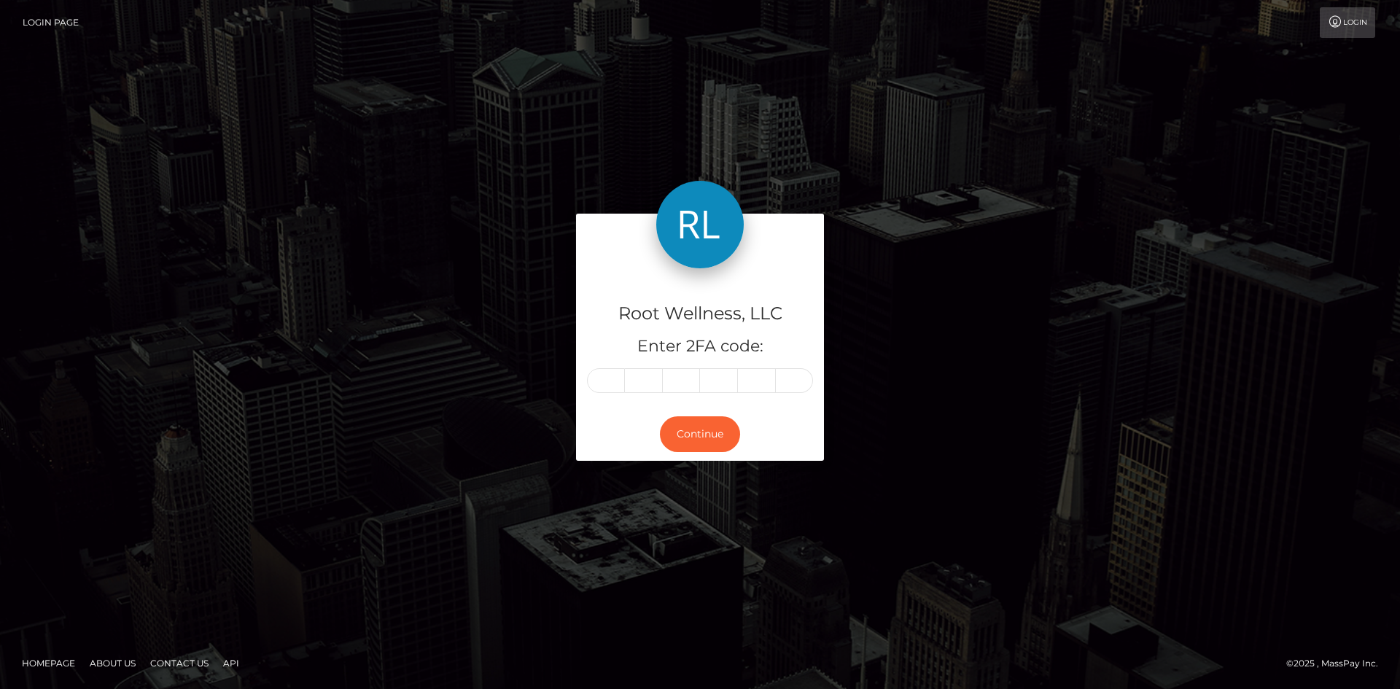 The width and height of the screenshot is (1400, 689). I want to click on a: Login, so click(1347, 23).